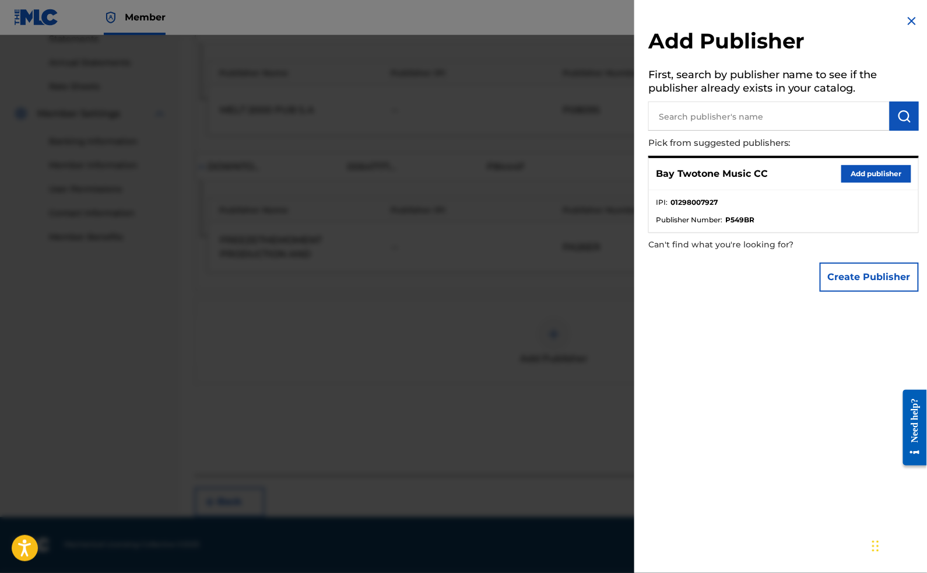 This screenshot has width=927, height=573. I want to click on h5: First, search by publisher name to see if the publisher already exists in your catalog., so click(784, 83).